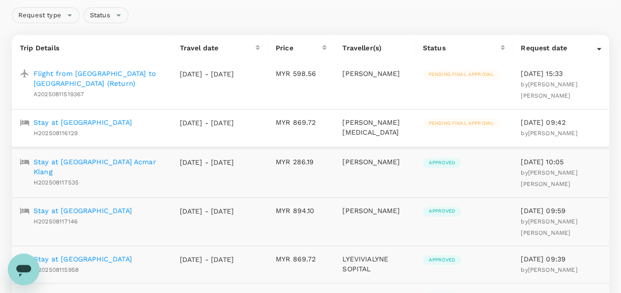  I want to click on p: MYR 598.56, so click(301, 74).